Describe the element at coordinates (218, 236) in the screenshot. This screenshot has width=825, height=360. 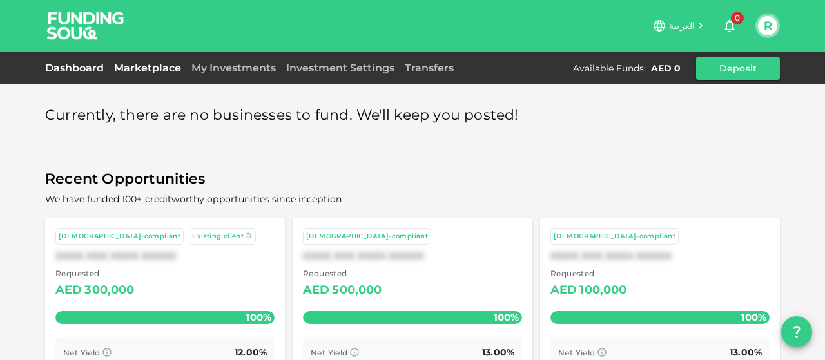
I see `span: Existing client` at that location.